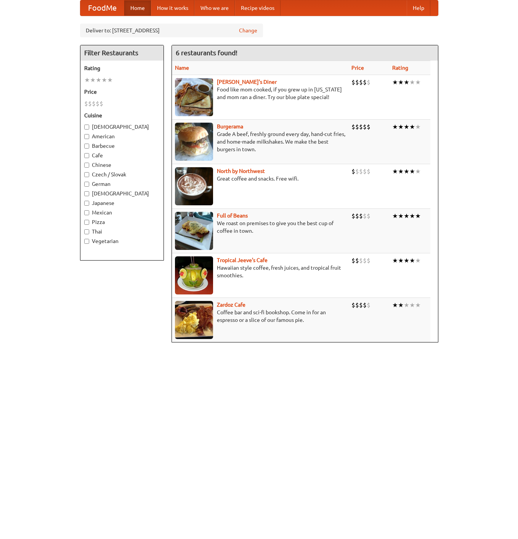  Describe the element at coordinates (194, 186) in the screenshot. I see `img: north.jpg` at that location.